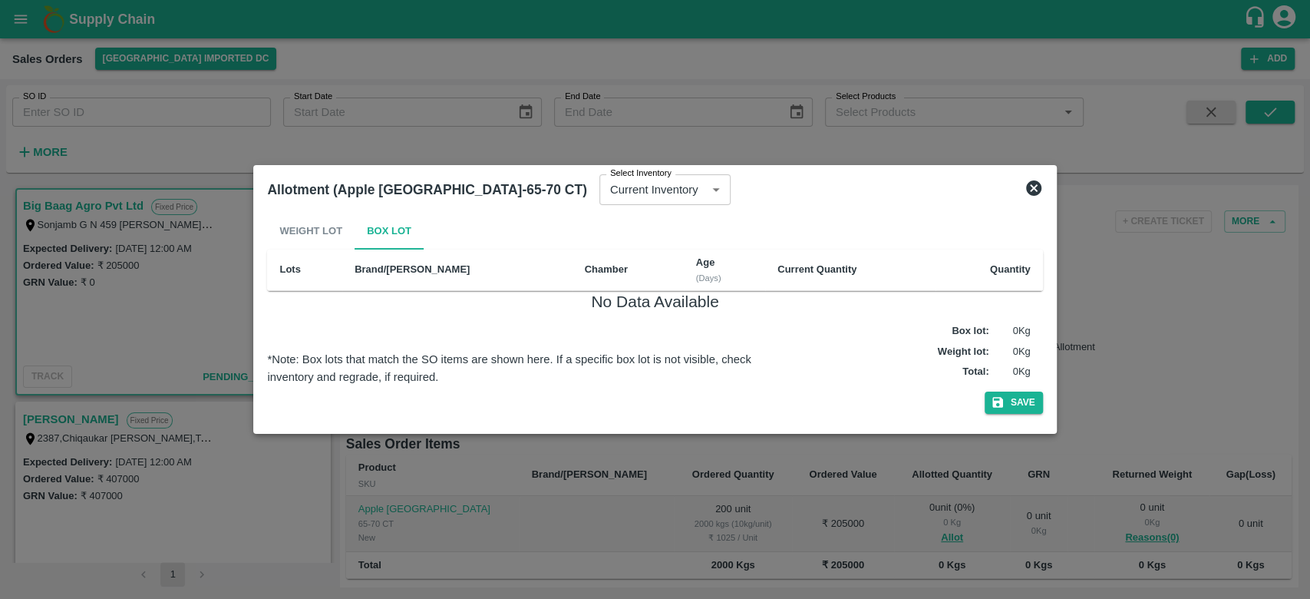 The height and width of the screenshot is (599, 1310). Describe the element at coordinates (654, 190) in the screenshot. I see `p: Current Inventory` at that location.